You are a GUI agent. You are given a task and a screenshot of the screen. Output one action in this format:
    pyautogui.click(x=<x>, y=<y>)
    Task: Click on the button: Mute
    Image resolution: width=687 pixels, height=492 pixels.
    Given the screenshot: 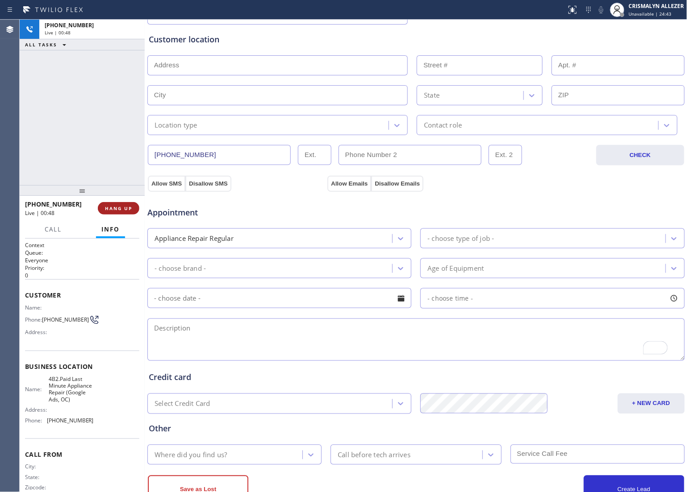 What is the action you would take?
    pyautogui.click(x=601, y=10)
    